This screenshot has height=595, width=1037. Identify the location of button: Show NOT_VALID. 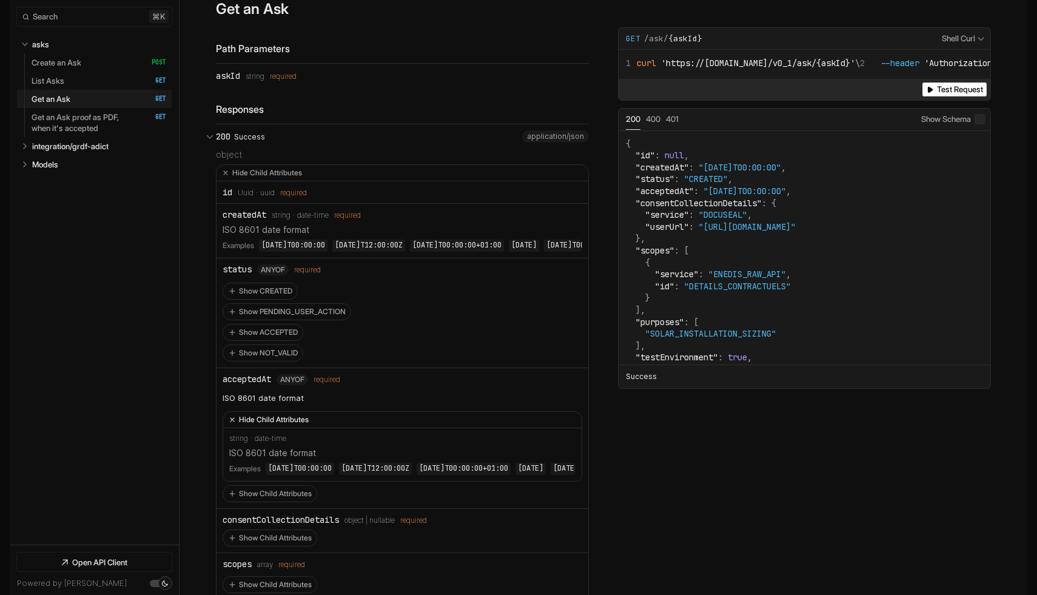
(262, 353).